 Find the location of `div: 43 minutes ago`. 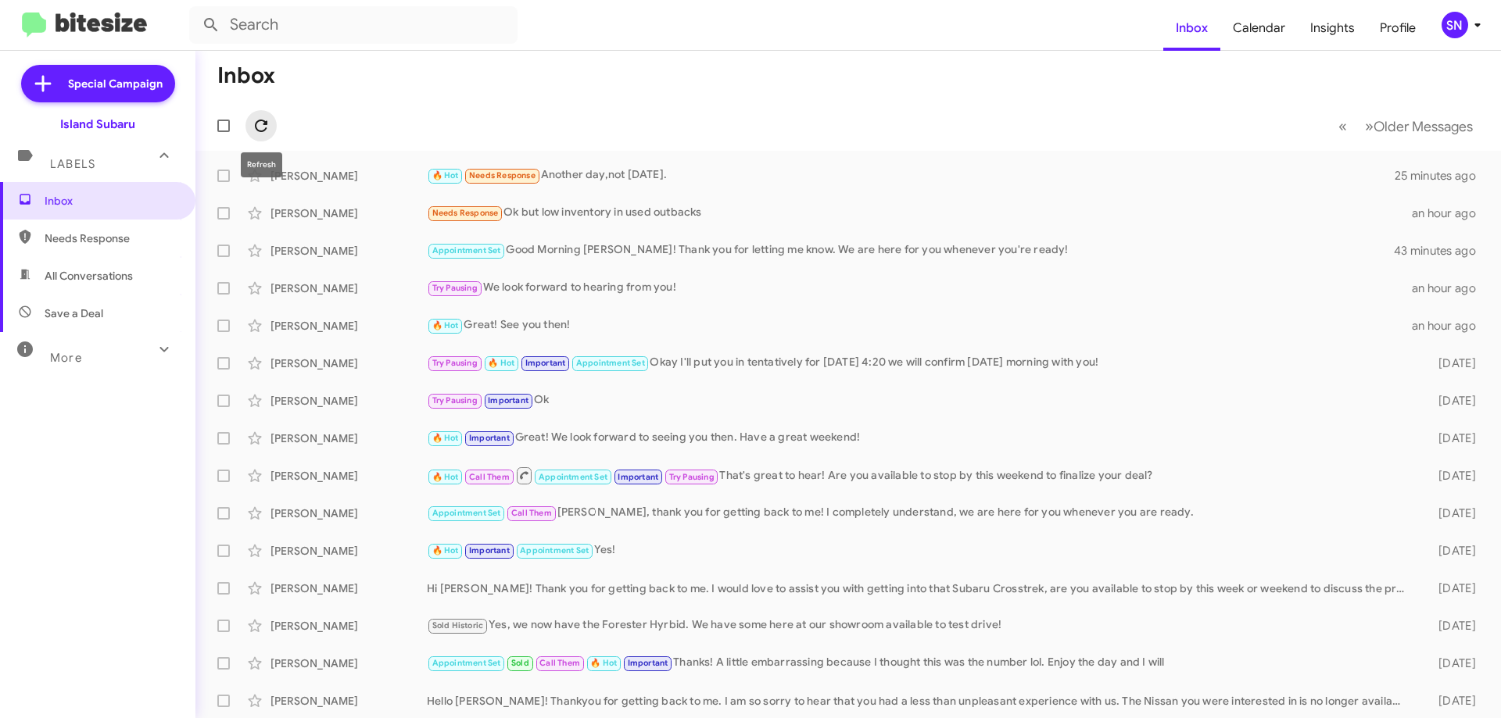

div: 43 minutes ago is located at coordinates (1441, 251).